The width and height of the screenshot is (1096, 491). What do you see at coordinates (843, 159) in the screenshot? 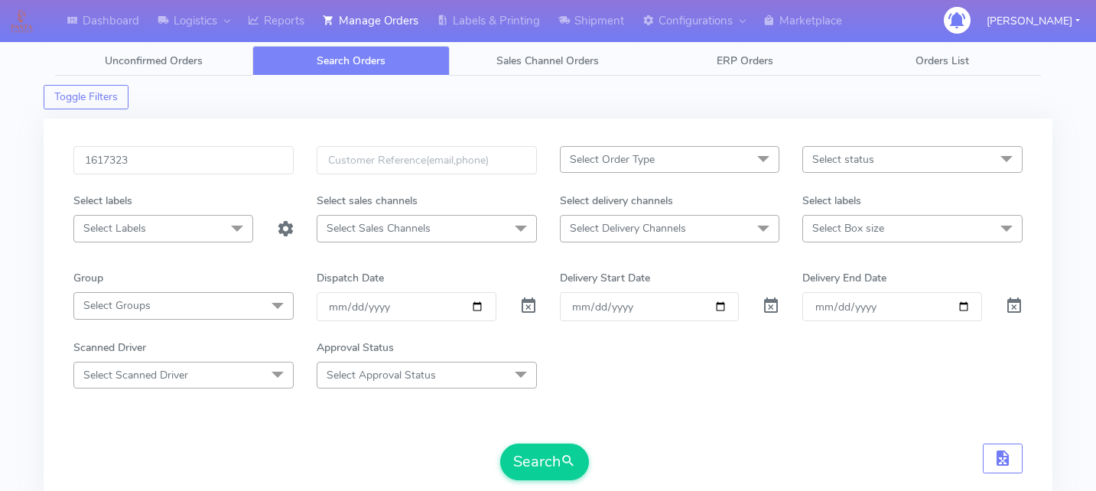
I see `span: Select status` at bounding box center [843, 159].